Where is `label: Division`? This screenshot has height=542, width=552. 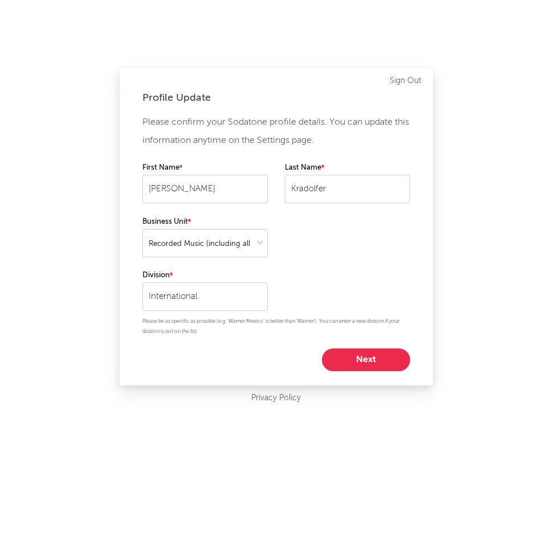 label: Division is located at coordinates (205, 276).